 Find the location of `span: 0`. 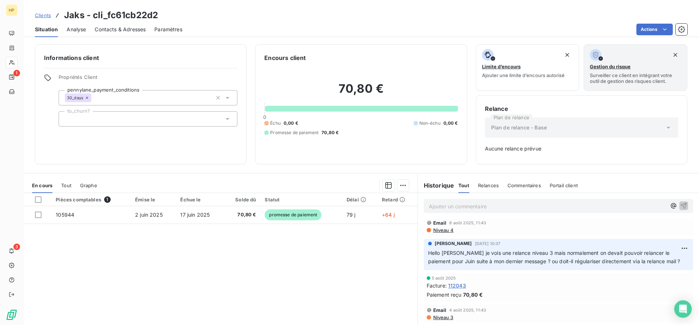

span: 0 is located at coordinates (265, 117).